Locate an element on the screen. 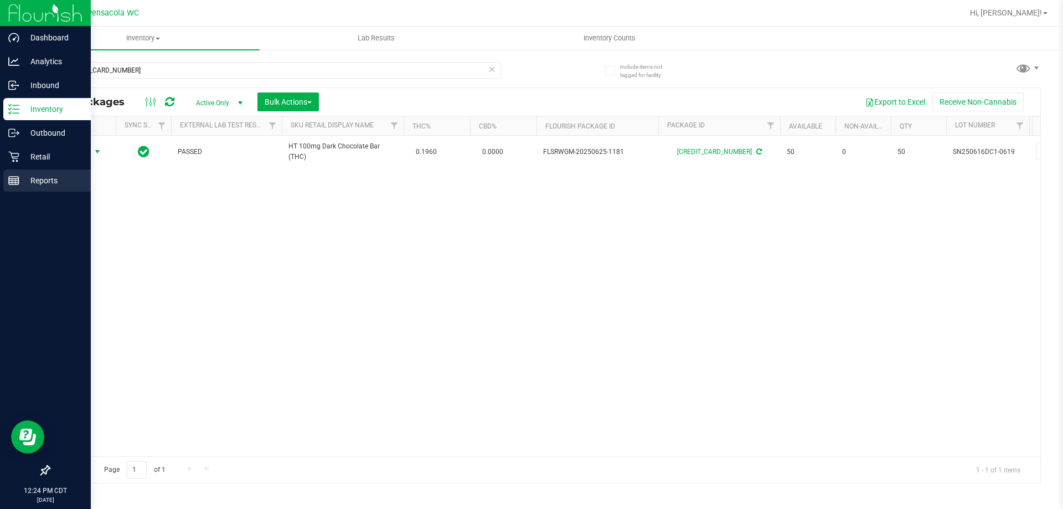 The width and height of the screenshot is (1063, 509). input: Search Package ID, Item Name, SKU, Lot or Part Number... is located at coordinates (275, 70).